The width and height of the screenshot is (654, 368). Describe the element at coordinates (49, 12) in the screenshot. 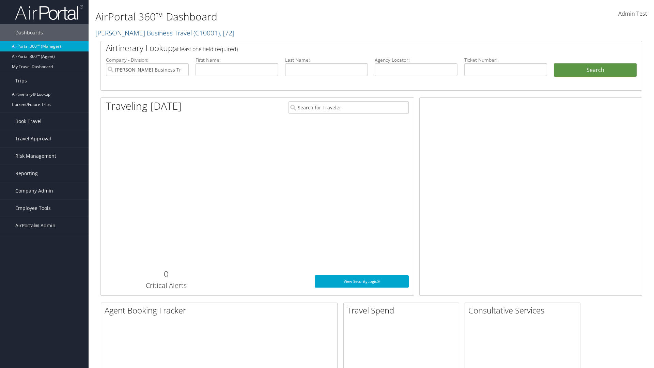

I see `img: airportal-logo.png` at that location.